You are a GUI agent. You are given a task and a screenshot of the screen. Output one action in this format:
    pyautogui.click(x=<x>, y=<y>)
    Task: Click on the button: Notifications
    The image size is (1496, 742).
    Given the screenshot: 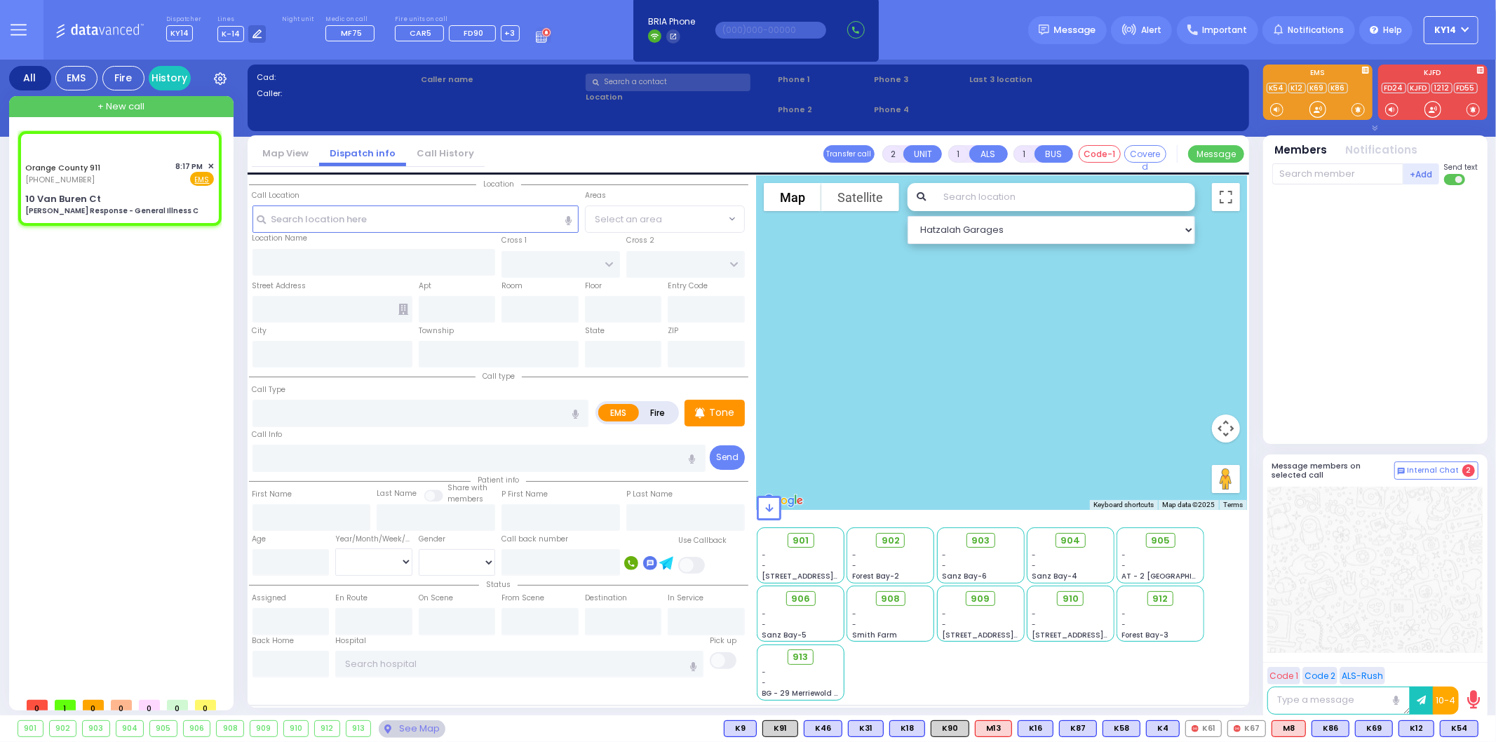 What is the action you would take?
    pyautogui.click(x=1381, y=150)
    